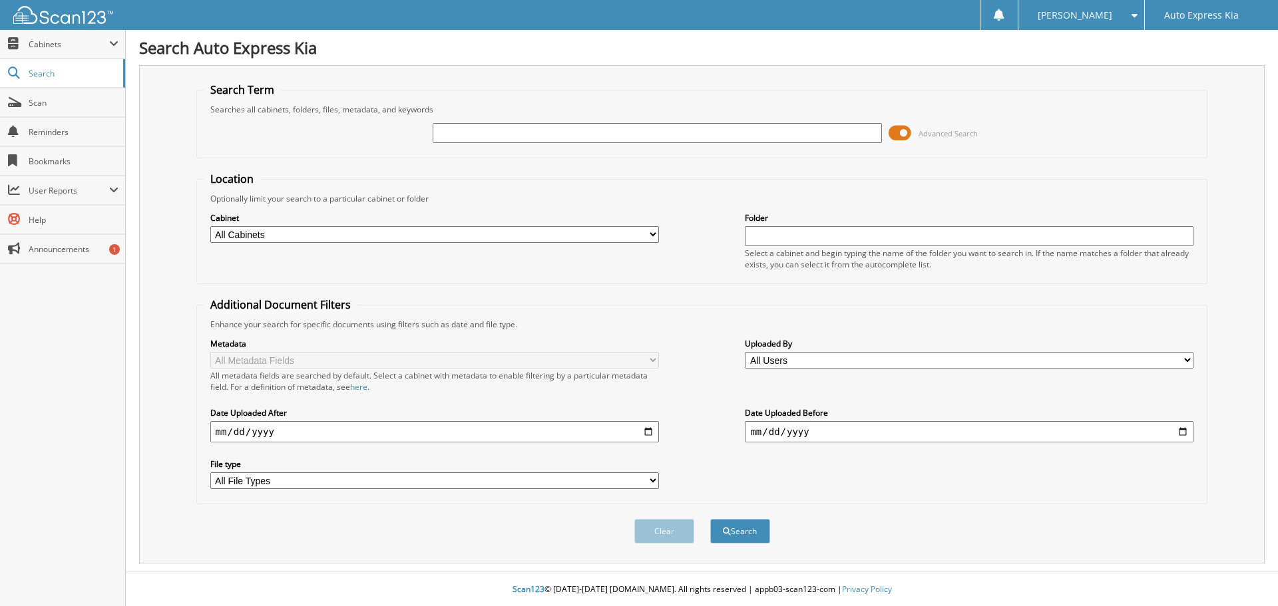 The width and height of the screenshot is (1278, 606). Describe the element at coordinates (232, 179) in the screenshot. I see `legend: Location` at that location.